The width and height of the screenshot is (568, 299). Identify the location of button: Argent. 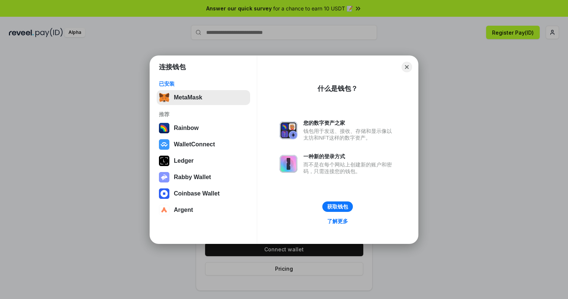
(203, 210).